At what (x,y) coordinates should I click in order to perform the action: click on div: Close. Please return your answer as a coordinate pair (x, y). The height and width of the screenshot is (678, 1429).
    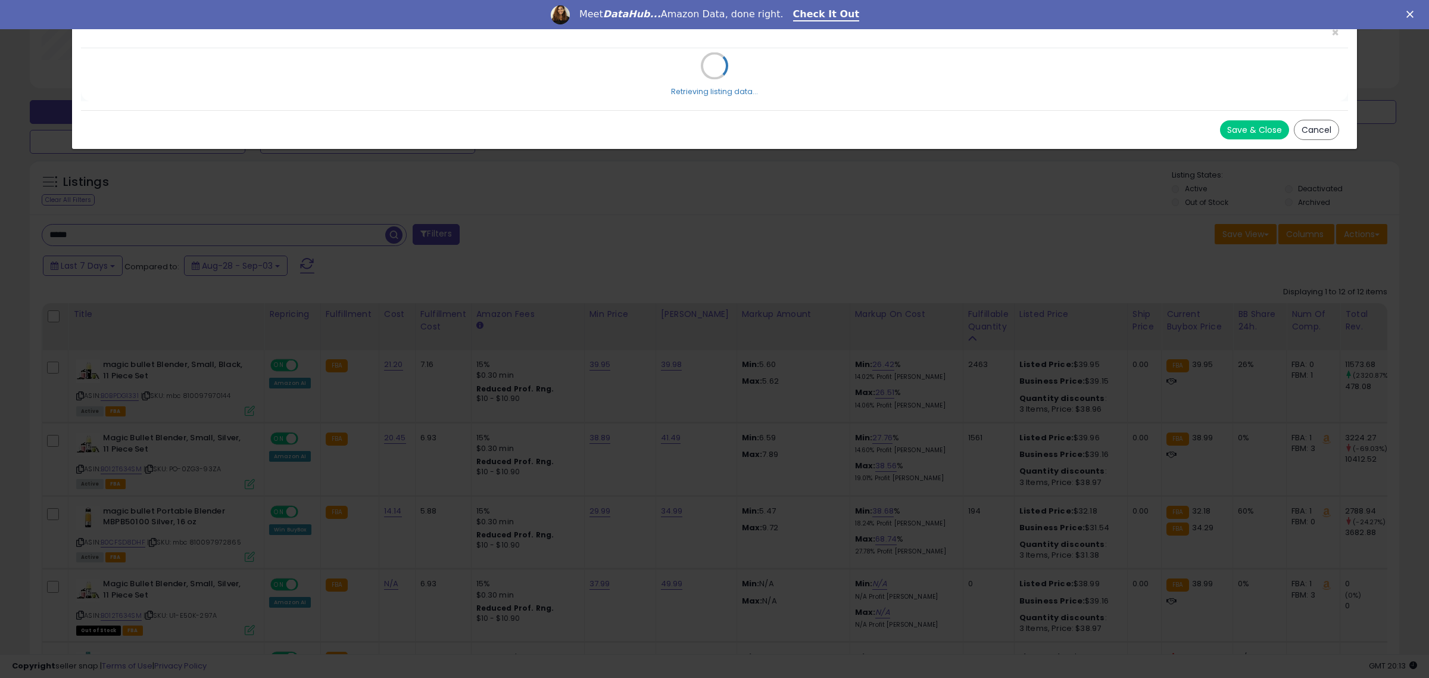
    Looking at the image, I should click on (1413, 14).